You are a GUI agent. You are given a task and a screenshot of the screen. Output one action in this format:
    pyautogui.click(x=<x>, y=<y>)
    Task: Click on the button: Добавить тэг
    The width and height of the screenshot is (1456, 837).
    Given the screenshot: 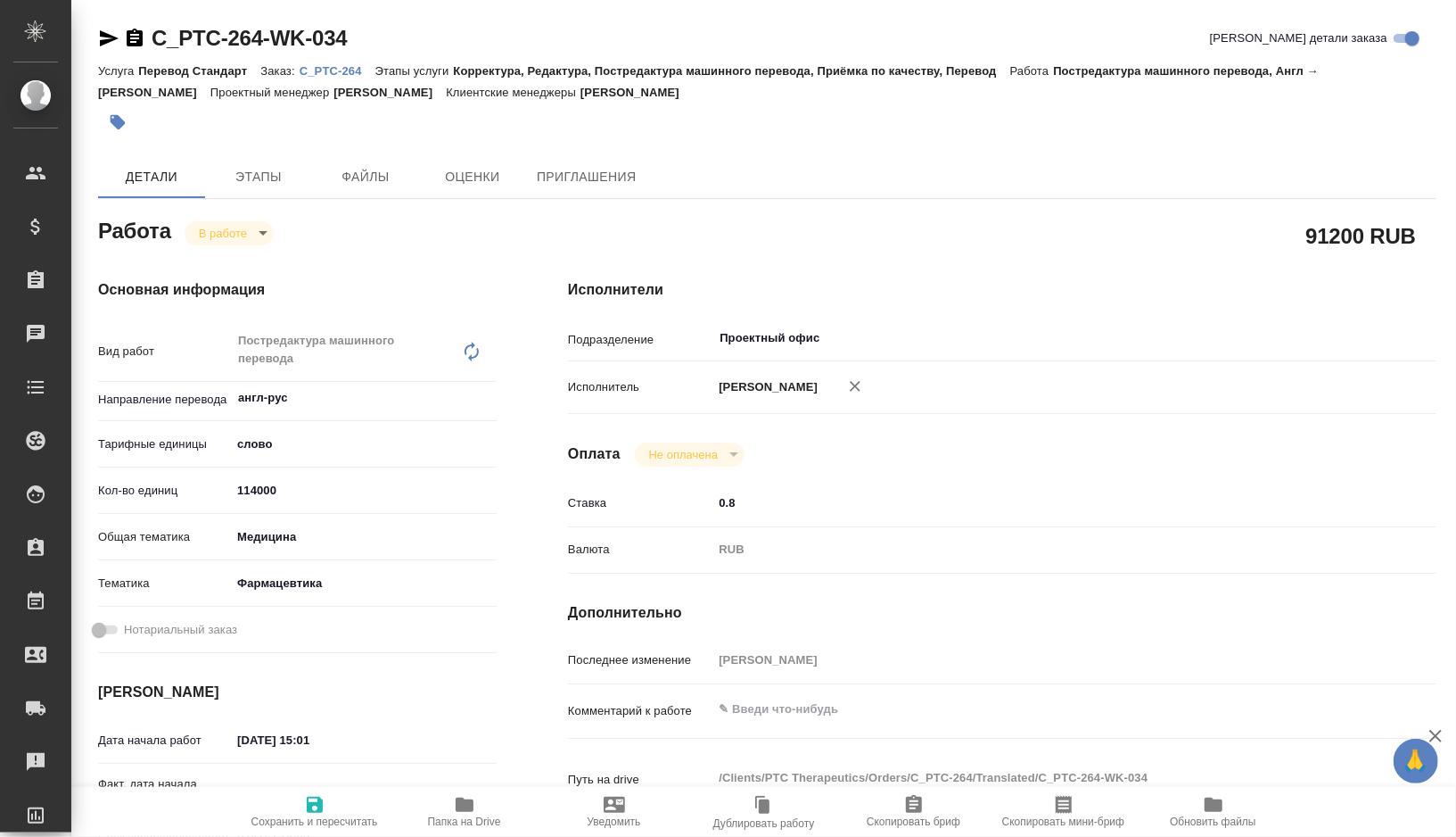 What is the action you would take?
    pyautogui.click(x=117, y=122)
    